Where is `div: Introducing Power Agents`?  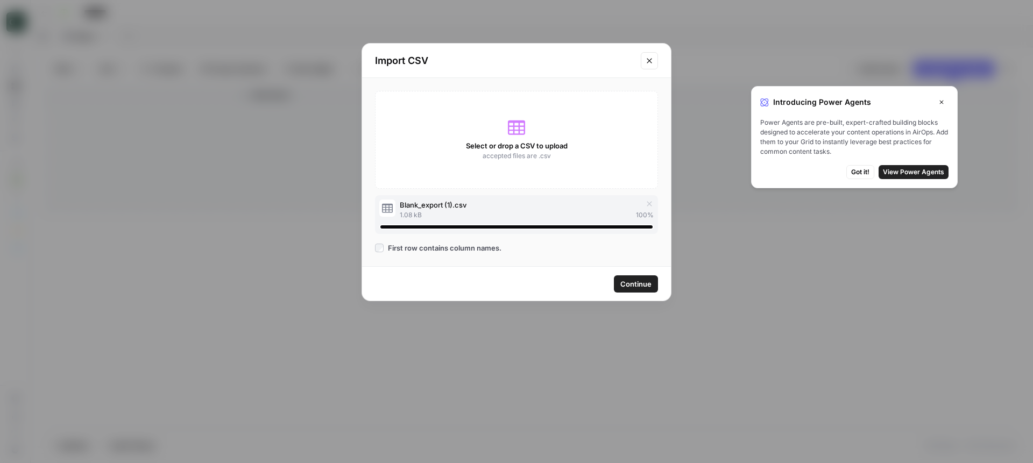
div: Introducing Power Agents is located at coordinates (855, 102).